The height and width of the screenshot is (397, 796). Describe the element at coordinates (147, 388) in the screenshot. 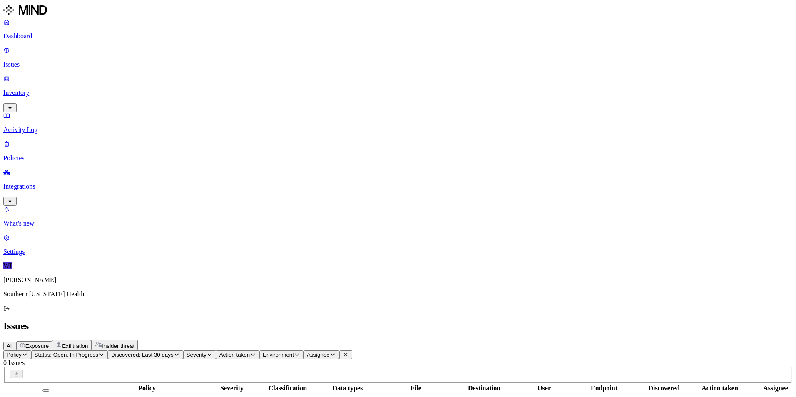

I see `div: Policy` at that location.